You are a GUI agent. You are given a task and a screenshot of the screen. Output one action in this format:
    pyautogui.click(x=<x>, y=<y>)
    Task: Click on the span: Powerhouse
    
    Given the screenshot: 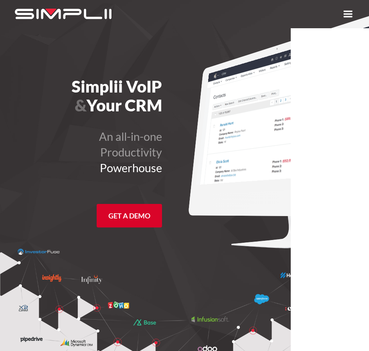 What is the action you would take?
    pyautogui.click(x=131, y=167)
    